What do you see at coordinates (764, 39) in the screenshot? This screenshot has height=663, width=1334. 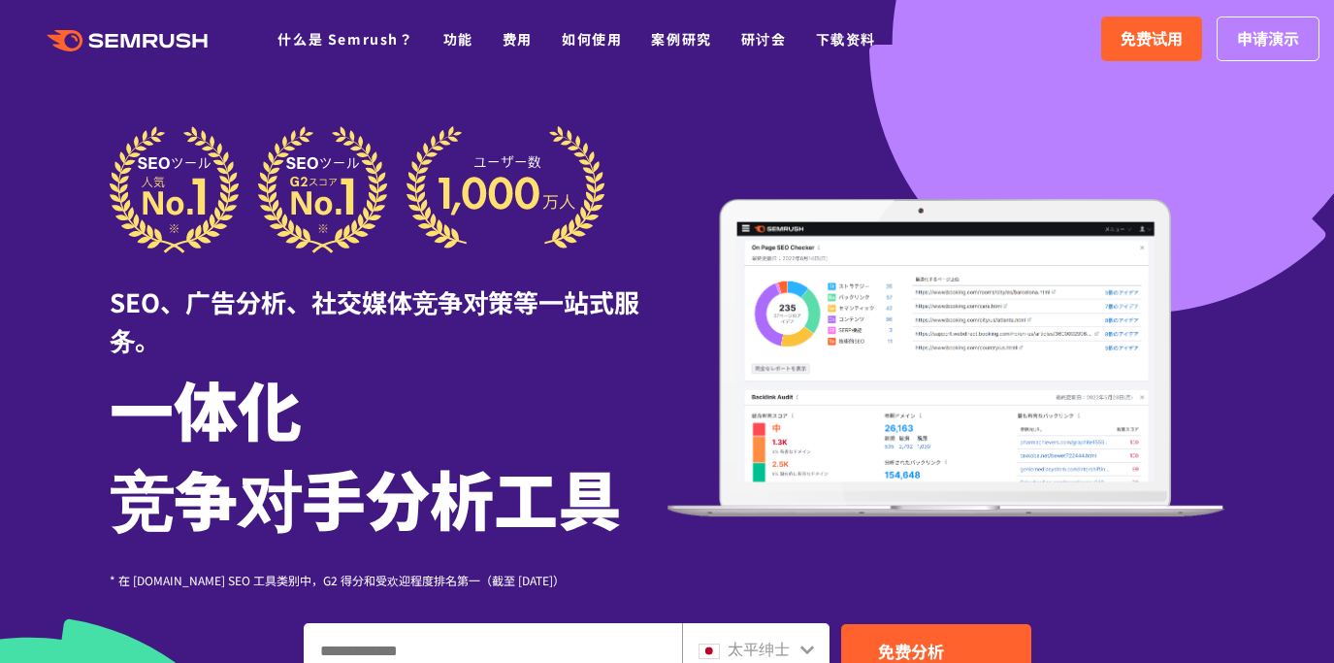 I see `a: 研讨会` at bounding box center [764, 39].